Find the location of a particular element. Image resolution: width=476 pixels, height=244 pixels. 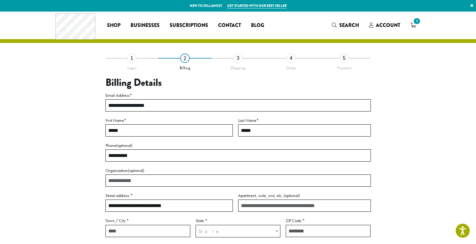

a: Search is located at coordinates (345, 25).